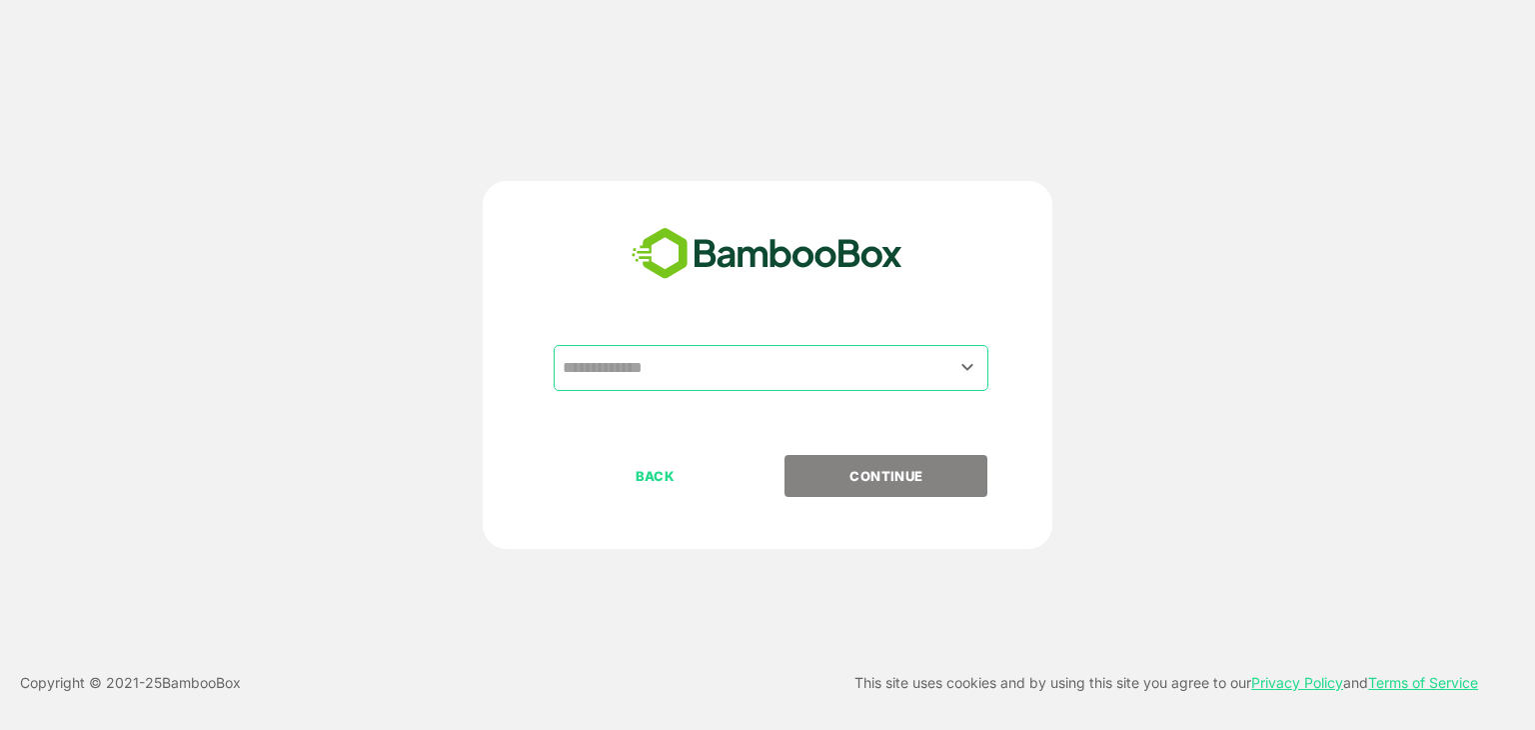 The image size is (1535, 730). I want to click on a: Privacy Policy, so click(1297, 682).